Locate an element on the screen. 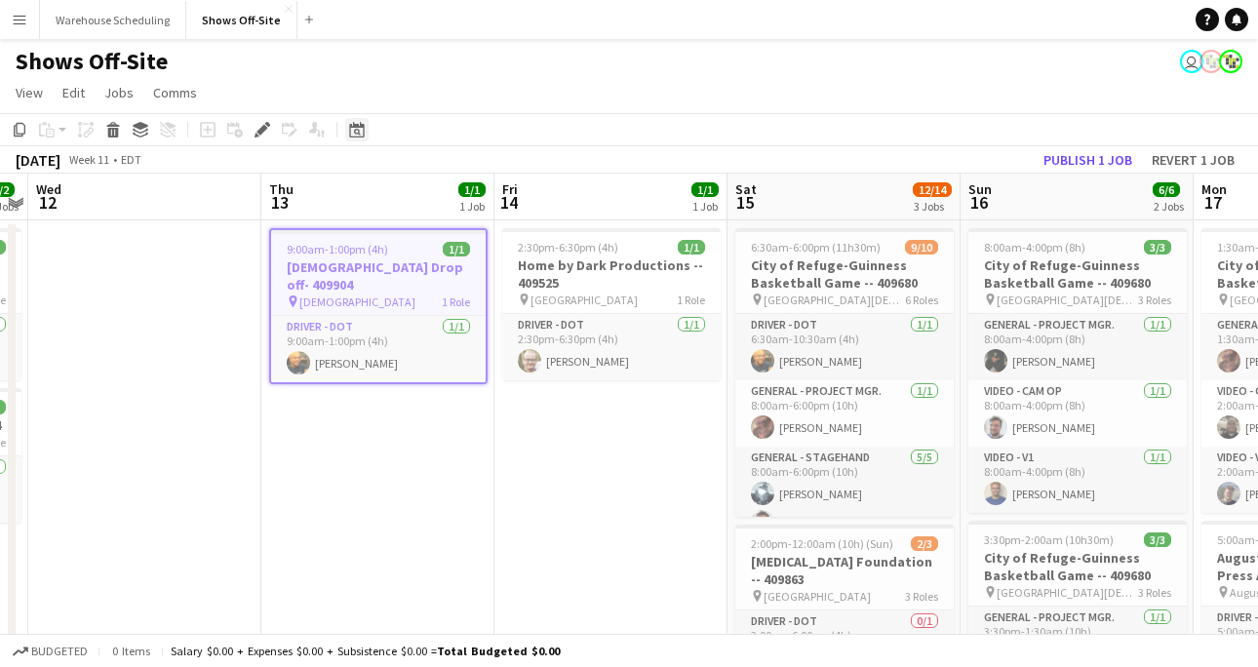 The width and height of the screenshot is (1258, 667). span: 16 is located at coordinates (978, 202).